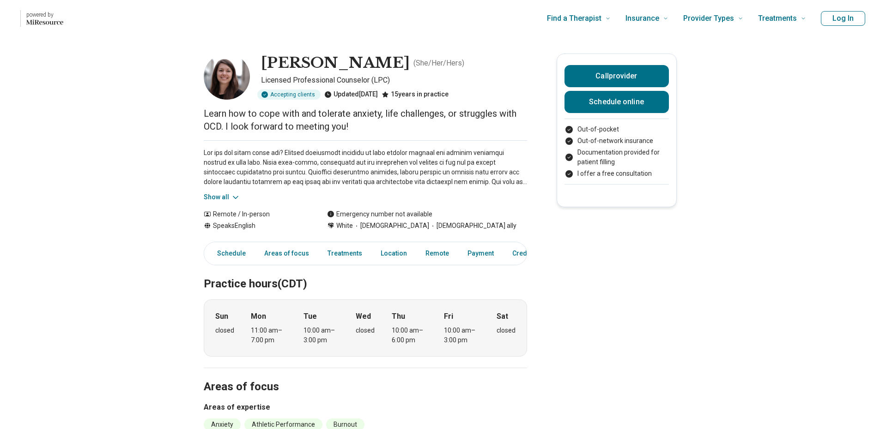  Describe the element at coordinates (365, 328) in the screenshot. I see `div: When does the program meet?` at that location.